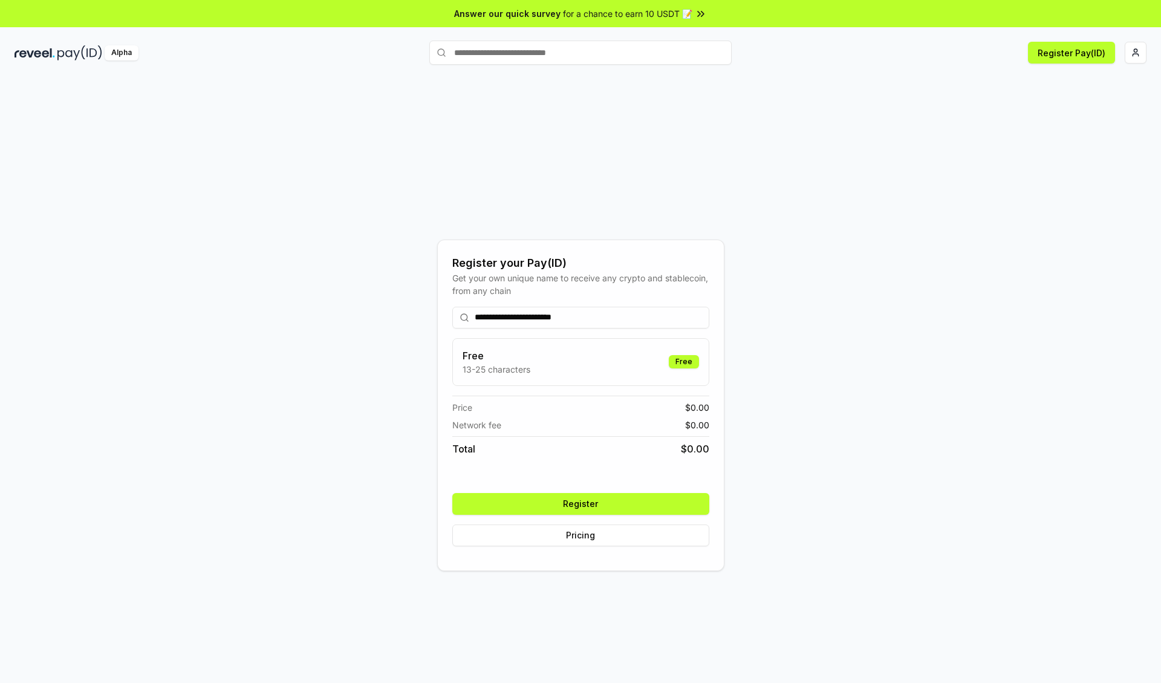  I want to click on span: for a chance to earn 10 USDT 📝, so click(628, 13).